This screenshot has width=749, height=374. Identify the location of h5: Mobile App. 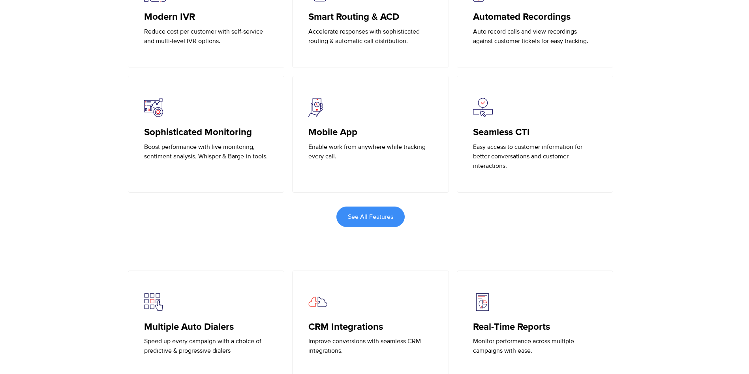
(370, 132).